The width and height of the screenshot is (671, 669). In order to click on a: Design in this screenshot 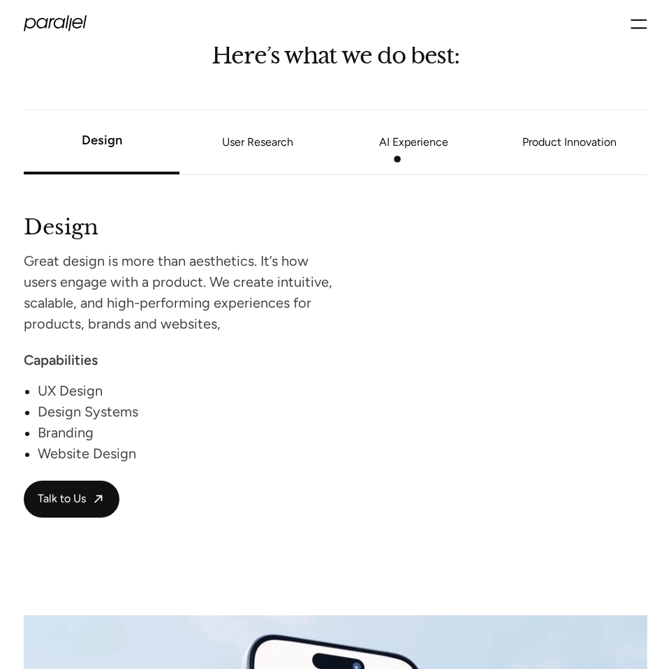, I will do `click(102, 140)`.